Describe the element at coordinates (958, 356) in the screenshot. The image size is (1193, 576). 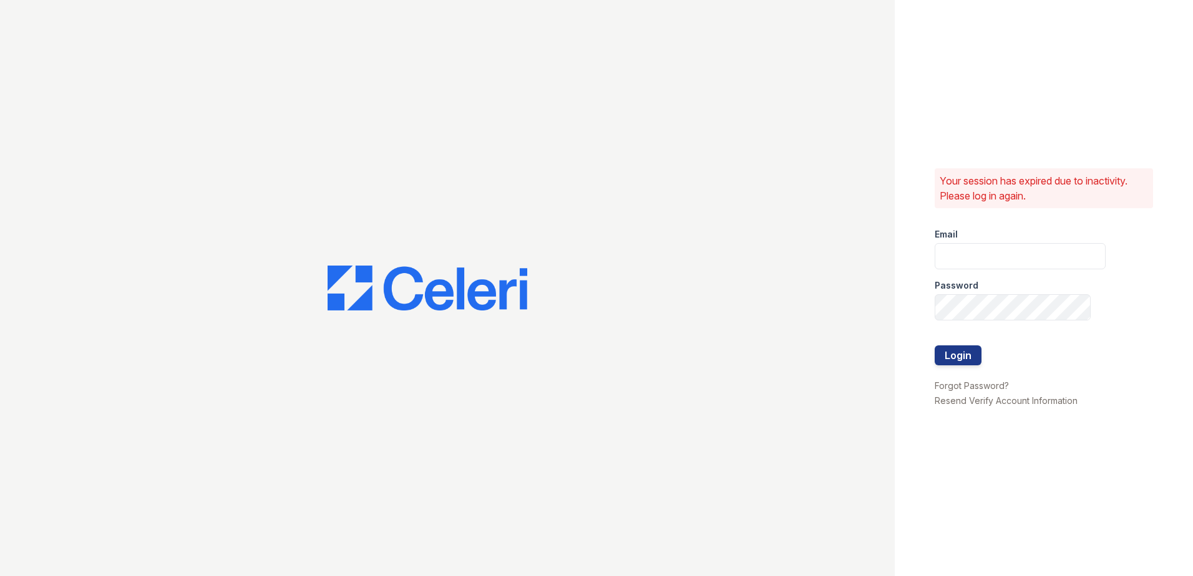
I see `button: Login` at that location.